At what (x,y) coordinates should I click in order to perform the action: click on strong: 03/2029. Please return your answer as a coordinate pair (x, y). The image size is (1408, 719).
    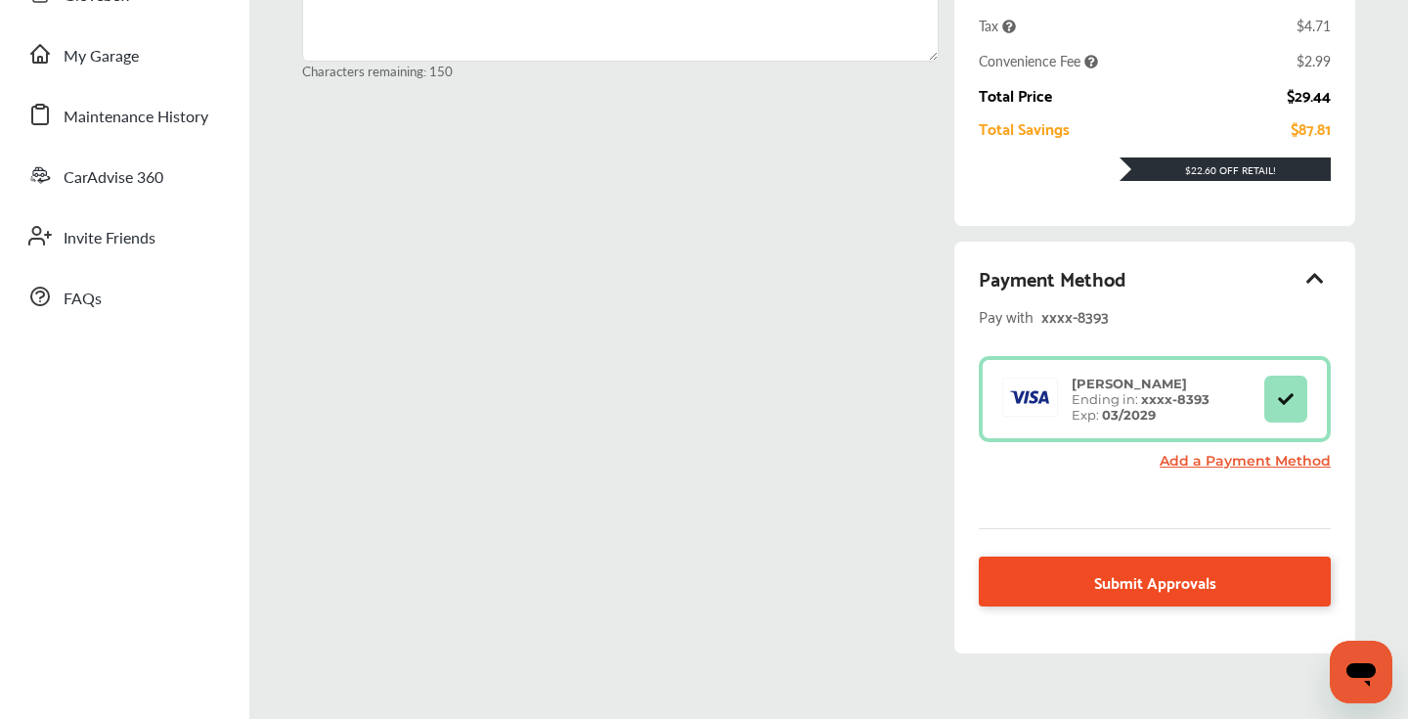
    Looking at the image, I should click on (1129, 415).